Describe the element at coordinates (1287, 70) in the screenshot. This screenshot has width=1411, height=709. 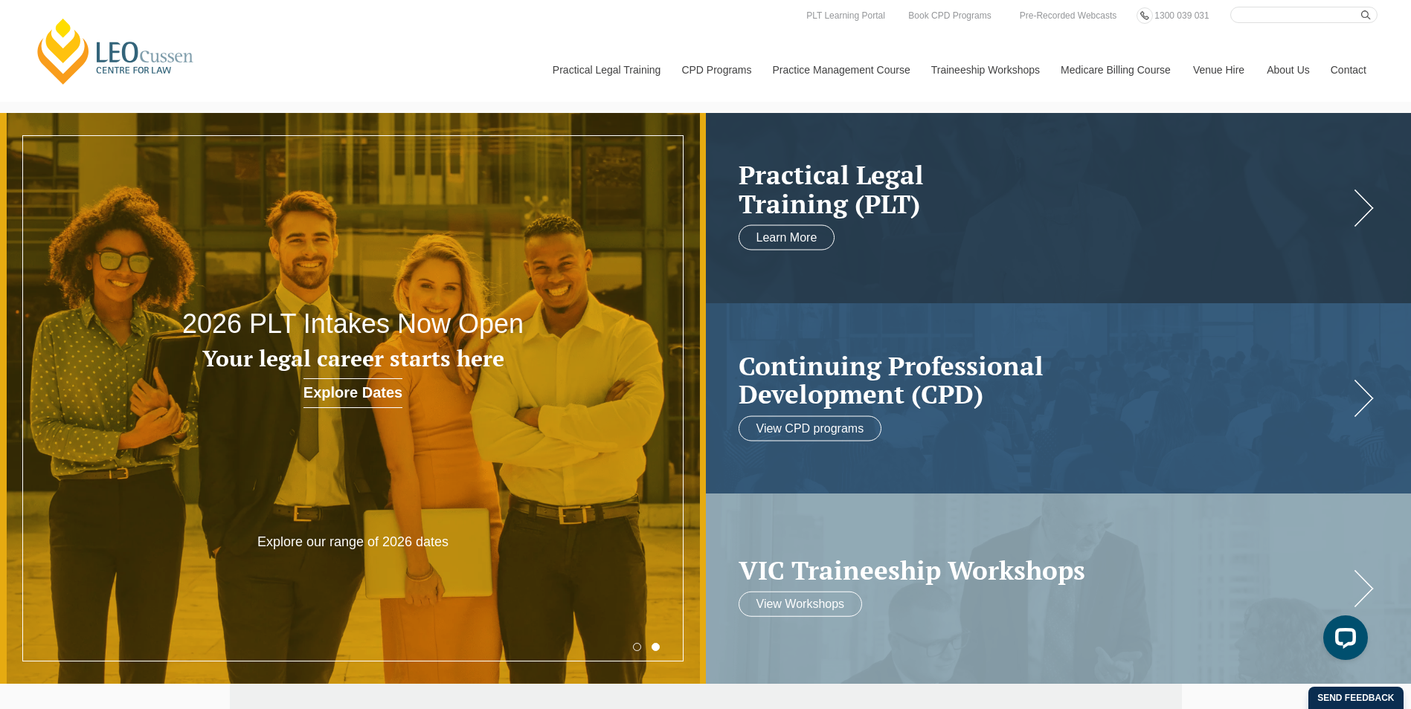
I see `a: About Us` at that location.